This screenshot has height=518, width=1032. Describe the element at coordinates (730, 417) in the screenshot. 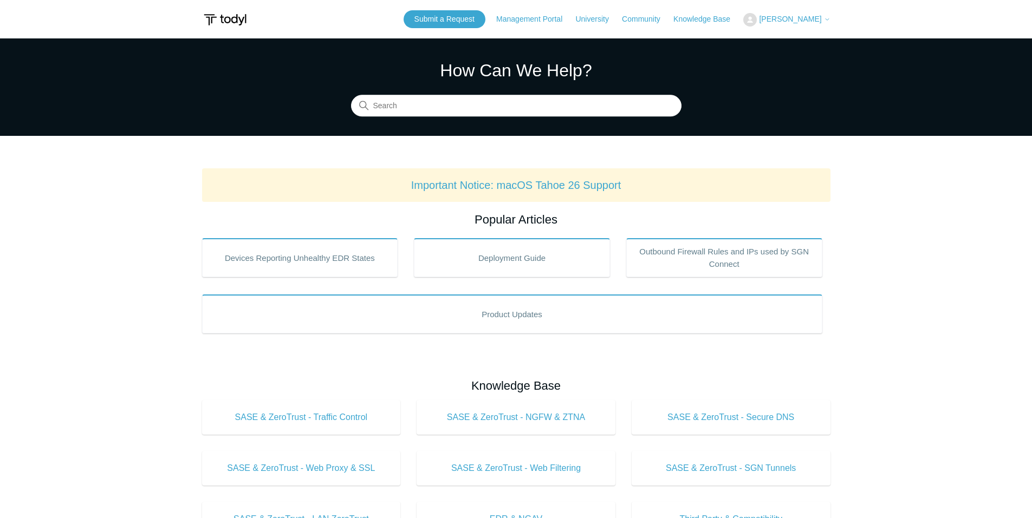

I see `span: SASE & ZeroTrust - Secure DNS` at that location.